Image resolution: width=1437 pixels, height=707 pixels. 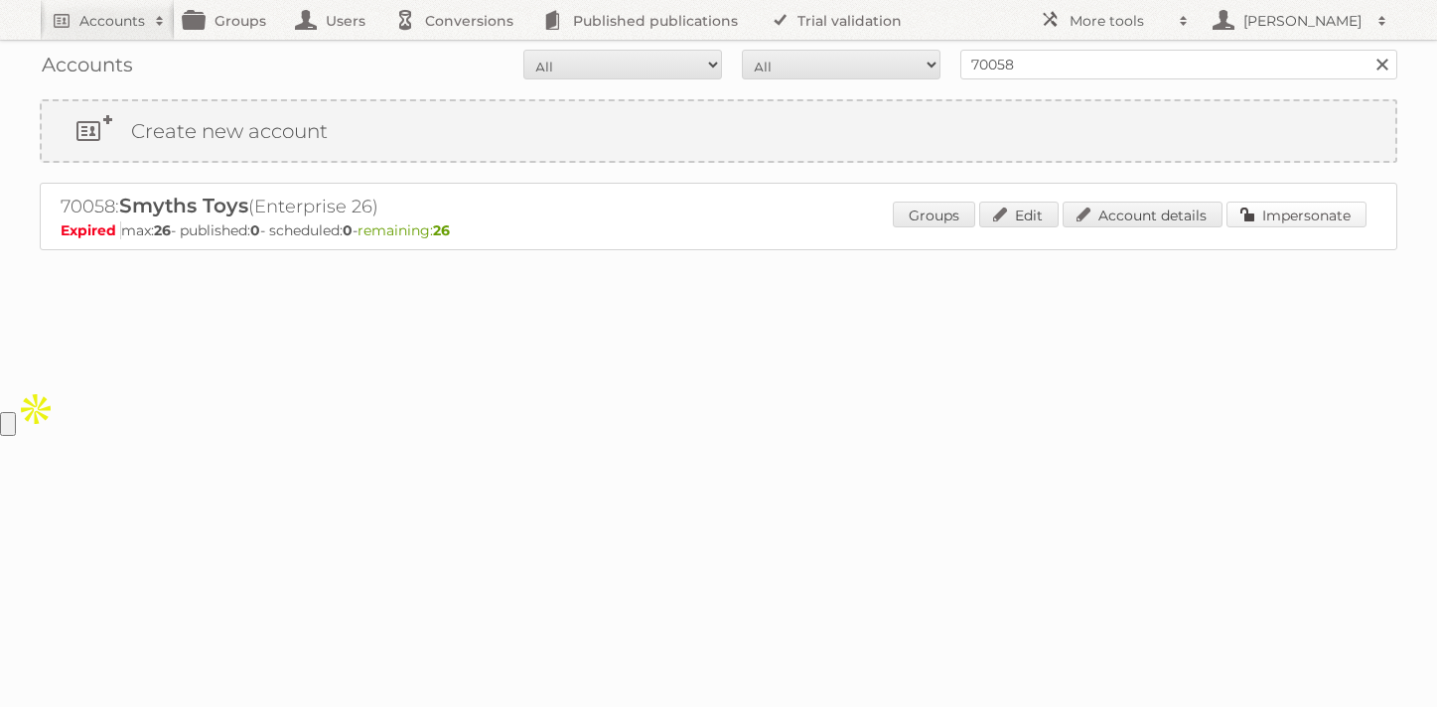 I want to click on span: remaining:, so click(x=403, y=230).